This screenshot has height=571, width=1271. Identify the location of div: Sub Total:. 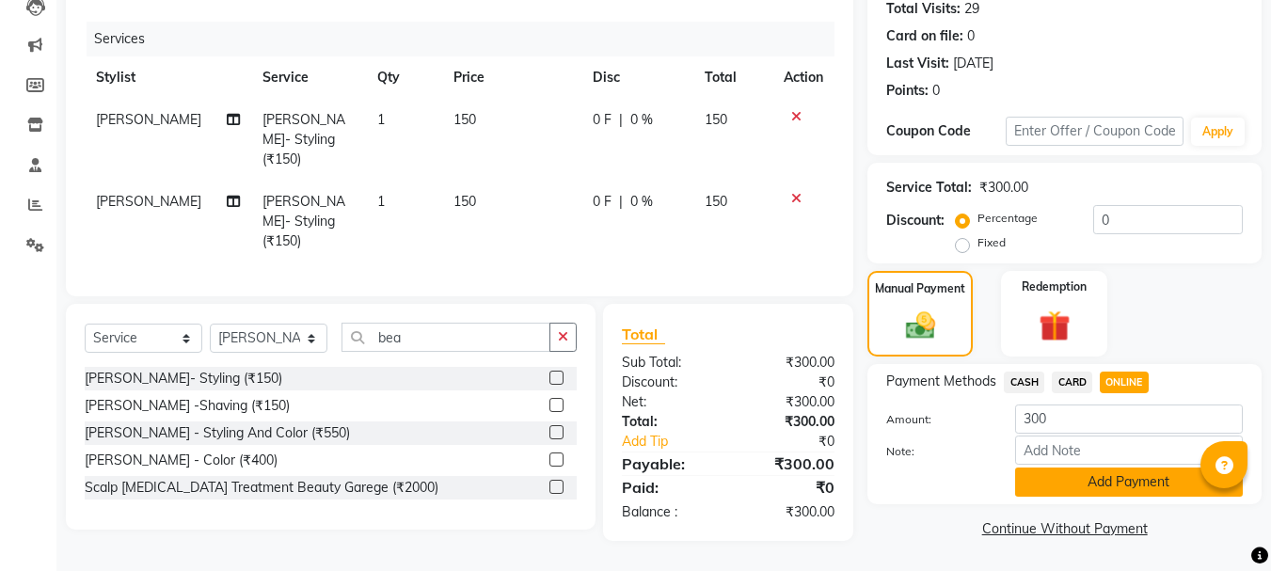
(668, 362).